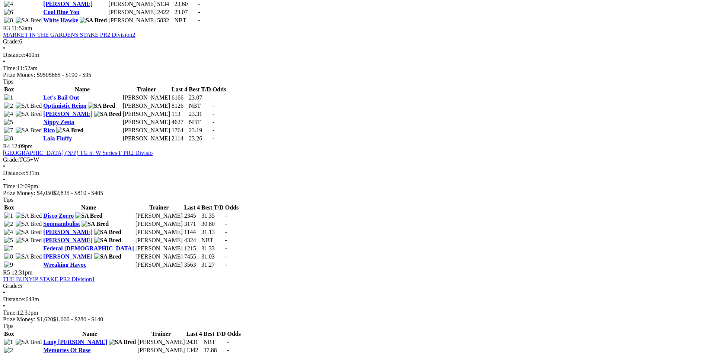  What do you see at coordinates (186, 4) in the screenshot?
I see `td: 23.60` at bounding box center [186, 4].